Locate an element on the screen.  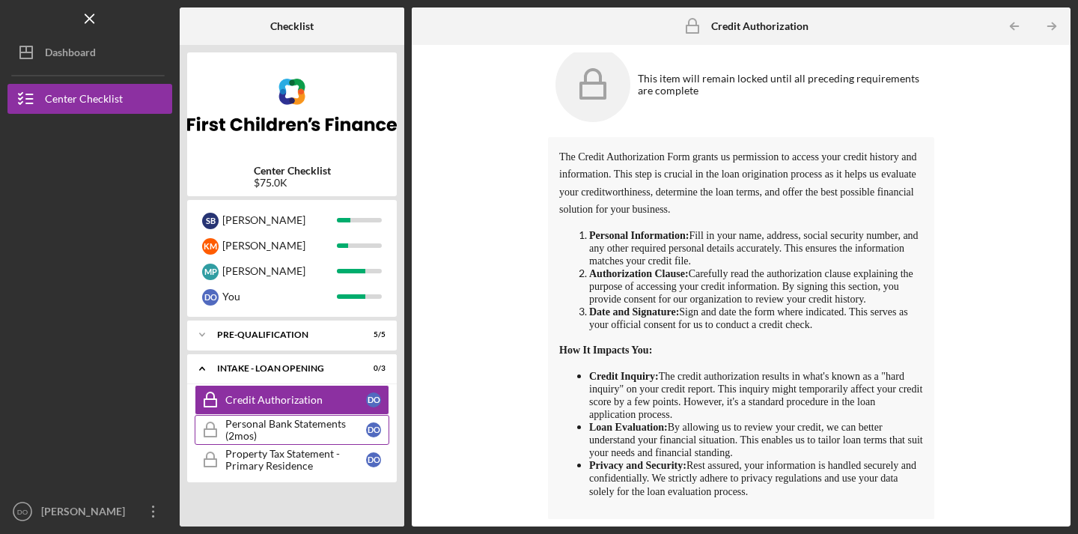
div: S B is located at coordinates (210, 221).